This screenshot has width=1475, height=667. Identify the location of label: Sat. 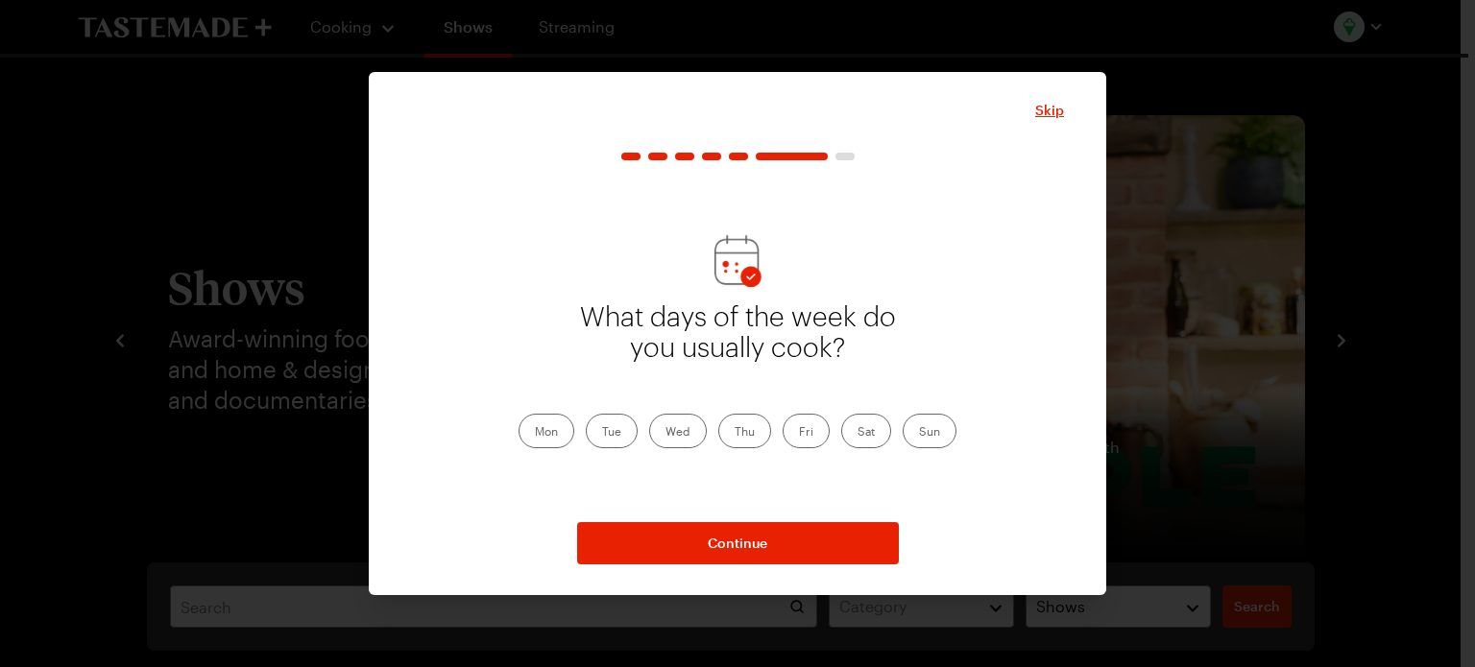
(866, 431).